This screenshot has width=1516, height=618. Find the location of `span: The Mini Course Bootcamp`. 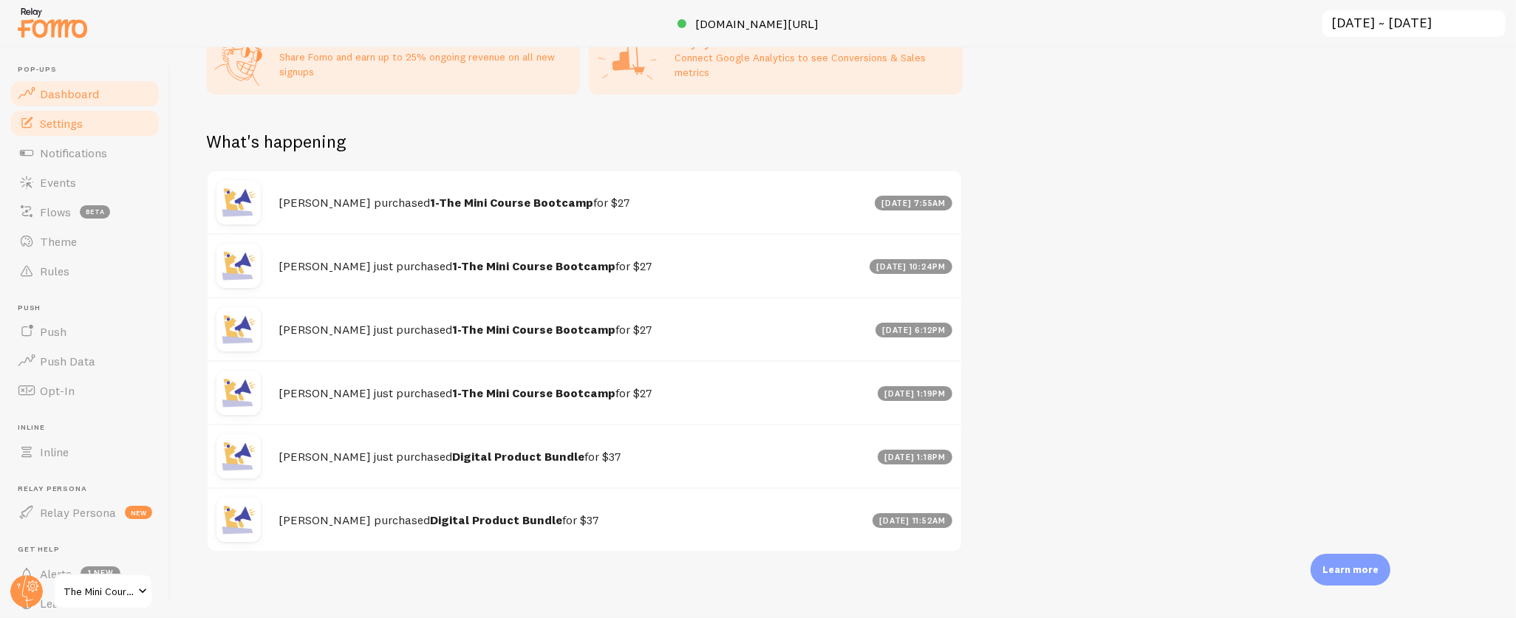

span: The Mini Course Bootcamp is located at coordinates (98, 592).